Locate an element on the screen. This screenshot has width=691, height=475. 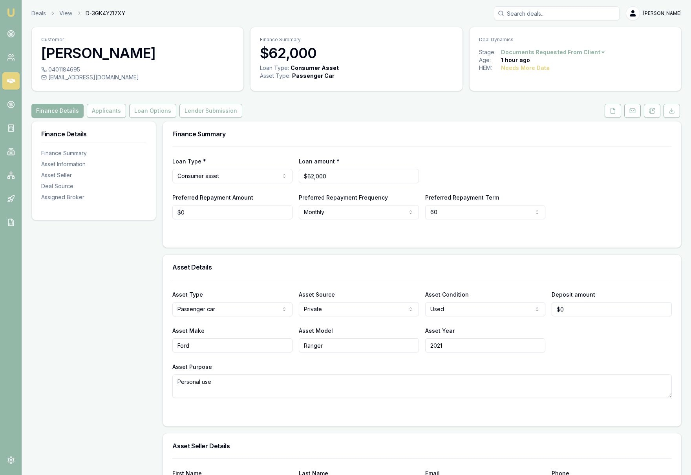
button: Finance Details is located at coordinates (57, 111).